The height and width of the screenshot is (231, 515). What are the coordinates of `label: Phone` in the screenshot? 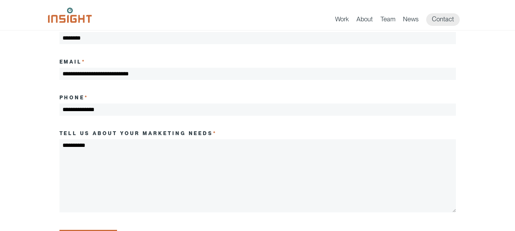 It's located at (74, 98).